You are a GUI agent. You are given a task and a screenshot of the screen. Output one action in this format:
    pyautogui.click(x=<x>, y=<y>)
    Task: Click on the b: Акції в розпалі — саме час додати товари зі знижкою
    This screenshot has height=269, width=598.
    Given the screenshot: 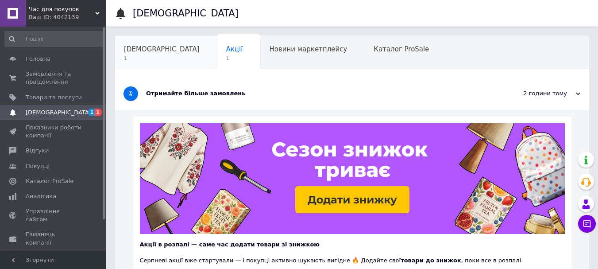 What is the action you would take?
    pyautogui.click(x=230, y=244)
    